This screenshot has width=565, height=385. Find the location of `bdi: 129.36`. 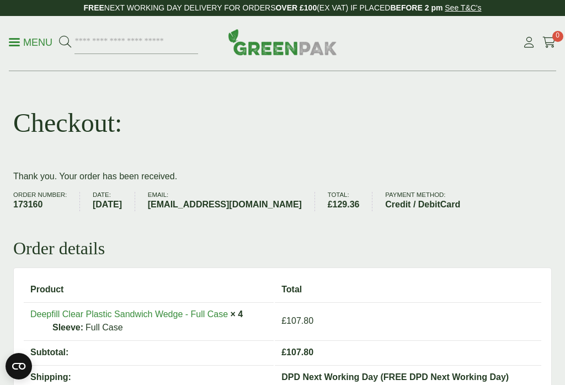

bdi: 129.36 is located at coordinates (344, 204).